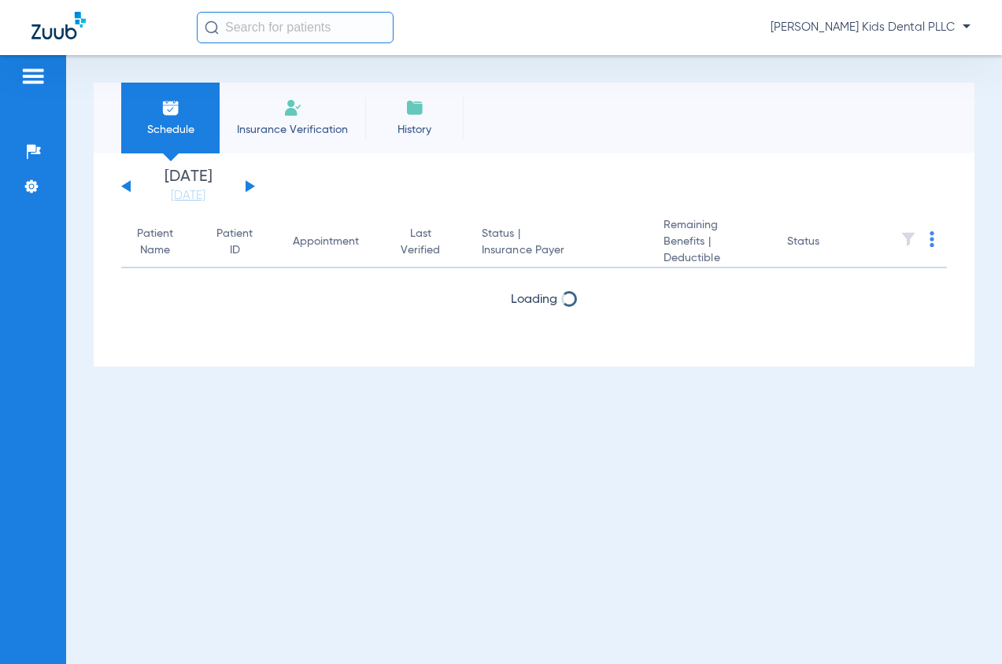 Image resolution: width=1002 pixels, height=664 pixels. Describe the element at coordinates (33, 76) in the screenshot. I see `img: hamburger-icon` at that location.